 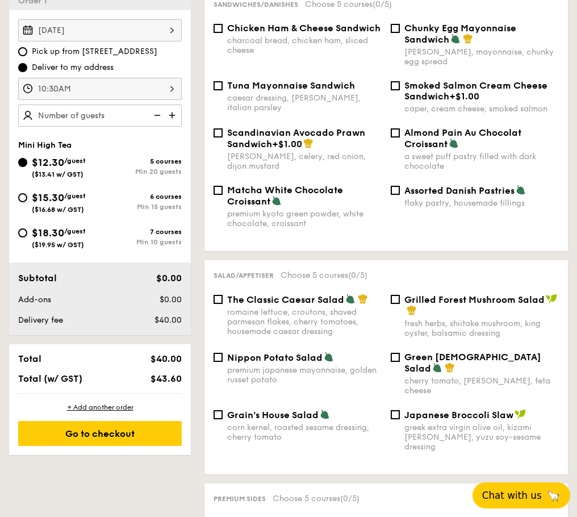 What do you see at coordinates (244, 276) in the screenshot?
I see `span: Salad/Appetiser` at bounding box center [244, 276].